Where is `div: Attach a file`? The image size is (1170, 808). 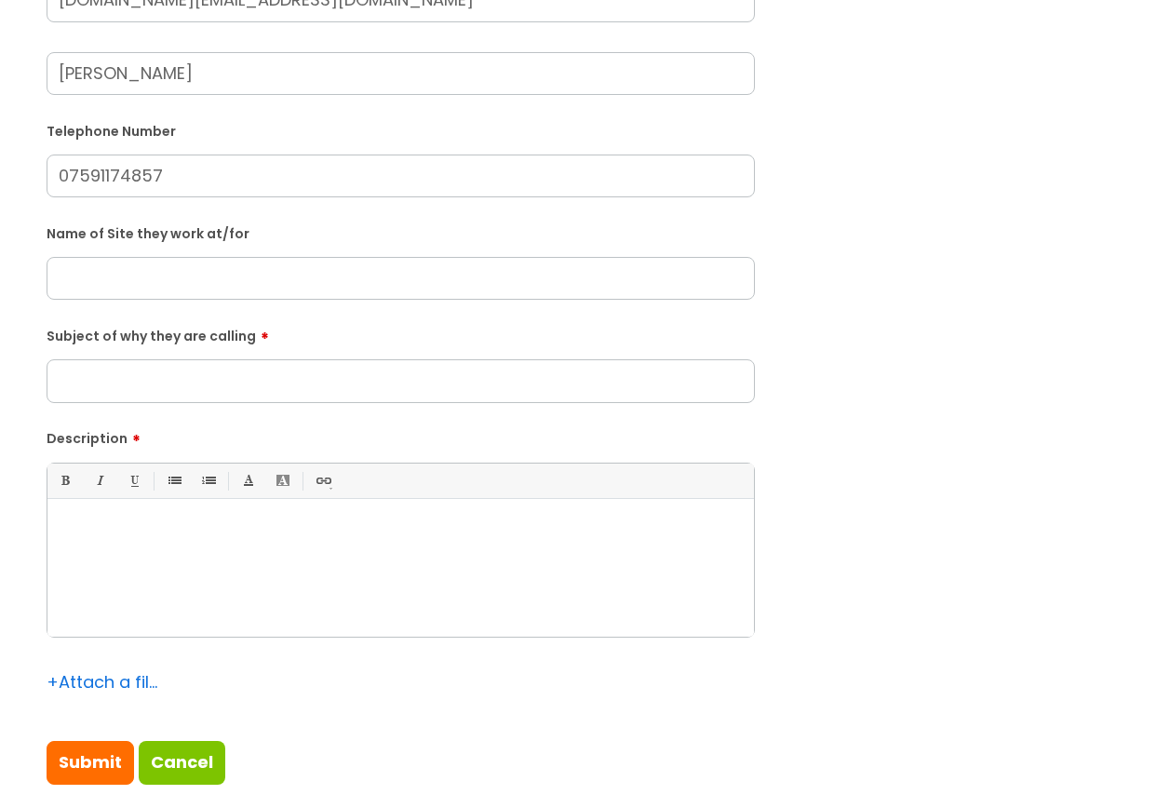 div: Attach a file is located at coordinates (102, 683).